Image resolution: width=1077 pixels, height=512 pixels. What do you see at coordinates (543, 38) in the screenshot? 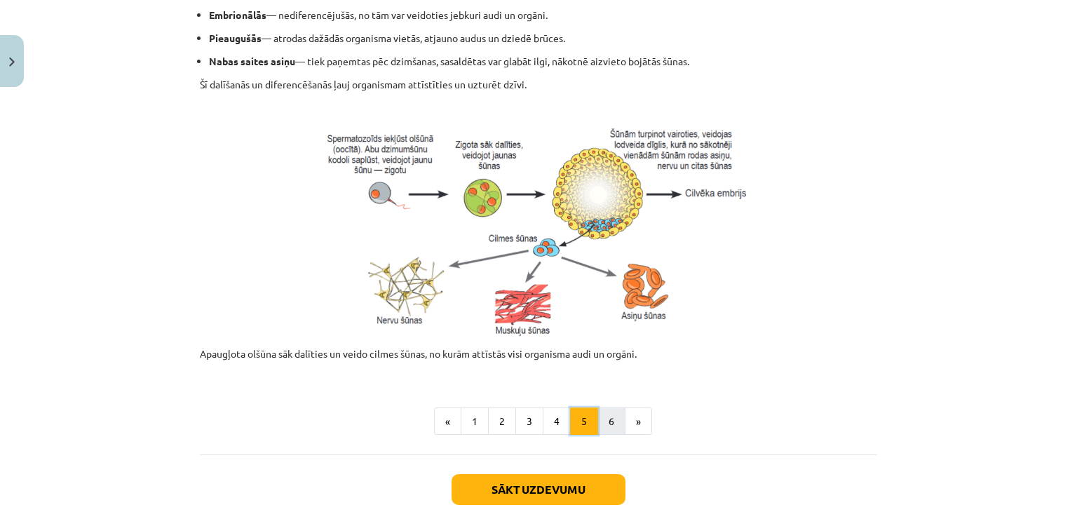
I see `p: — atrodas dažādās organisma vietās, atjauno audus un dziedē brūces.` at bounding box center [543, 38].